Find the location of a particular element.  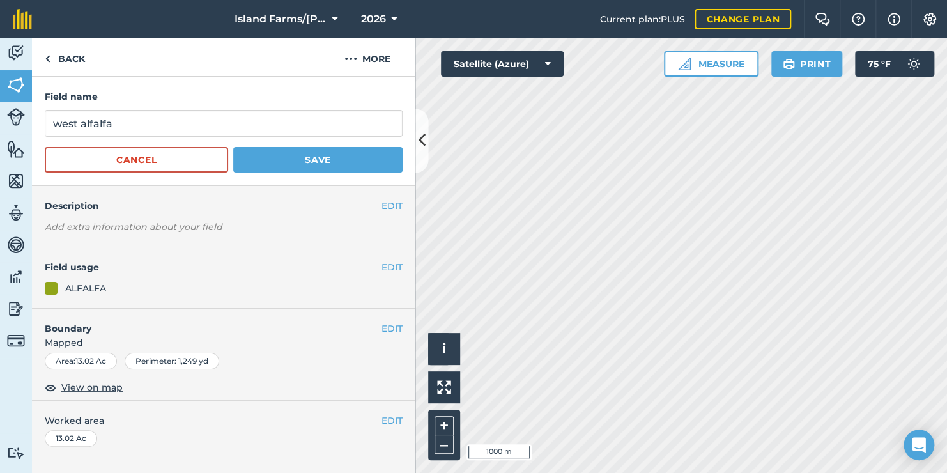

img: Four arrows, one pointing top left, one top right, one bottom right and the last bottom left is located at coordinates (444, 387).